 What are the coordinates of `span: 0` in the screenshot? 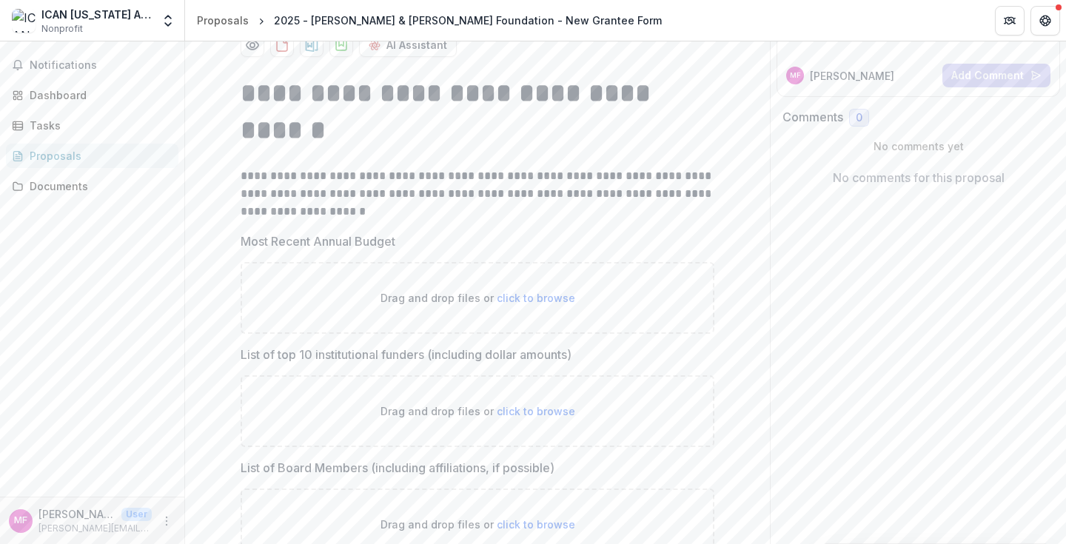 It's located at (858, 118).